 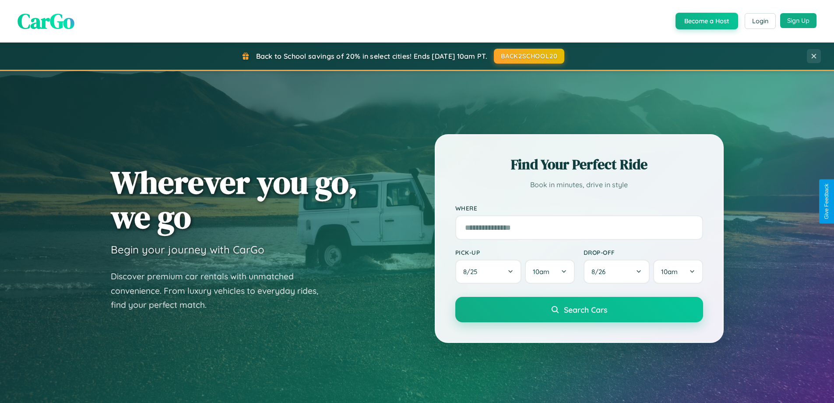 What do you see at coordinates (580, 184) in the screenshot?
I see `p: Book in minutes, drive in style` at bounding box center [580, 184].